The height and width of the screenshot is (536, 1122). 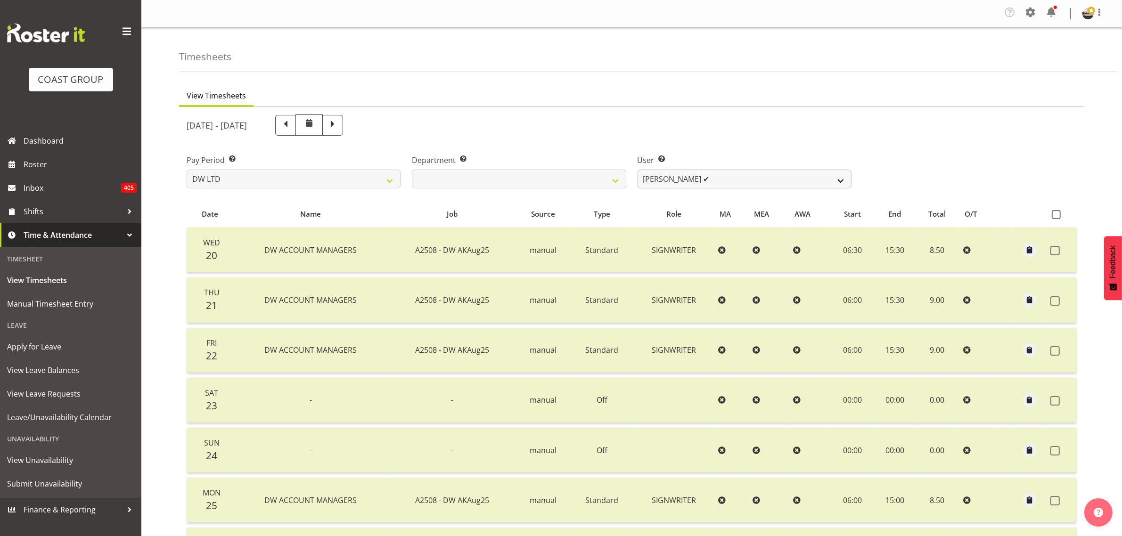 What do you see at coordinates (212, 406) in the screenshot?
I see `span: 23` at bounding box center [212, 406].